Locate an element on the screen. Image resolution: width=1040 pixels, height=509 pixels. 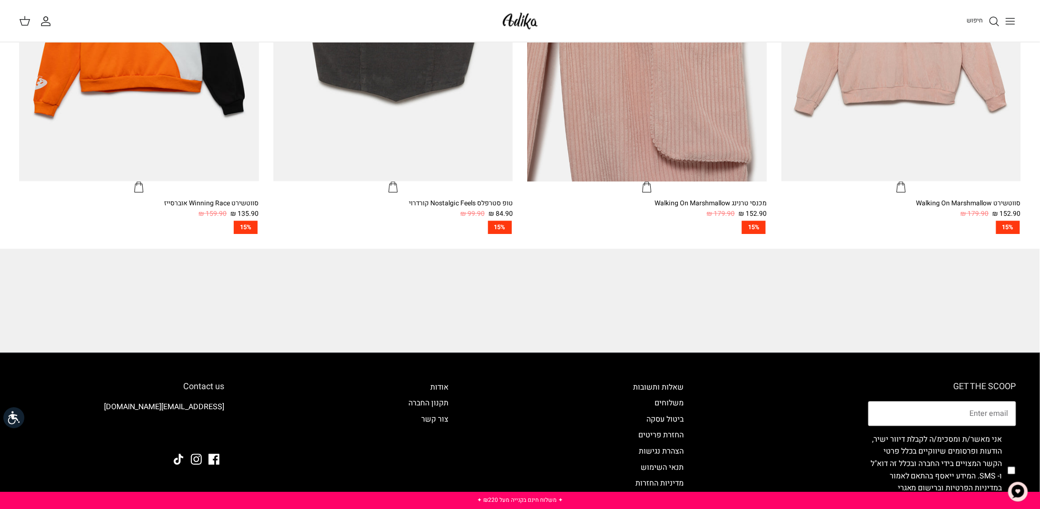
button: Toggle menu is located at coordinates (1011, 21).